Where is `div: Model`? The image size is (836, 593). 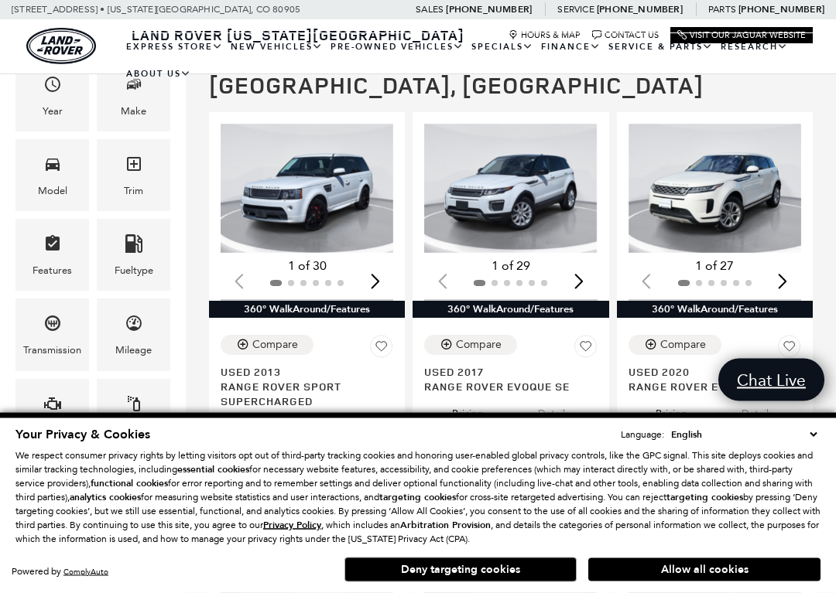
div: Model is located at coordinates (53, 192).